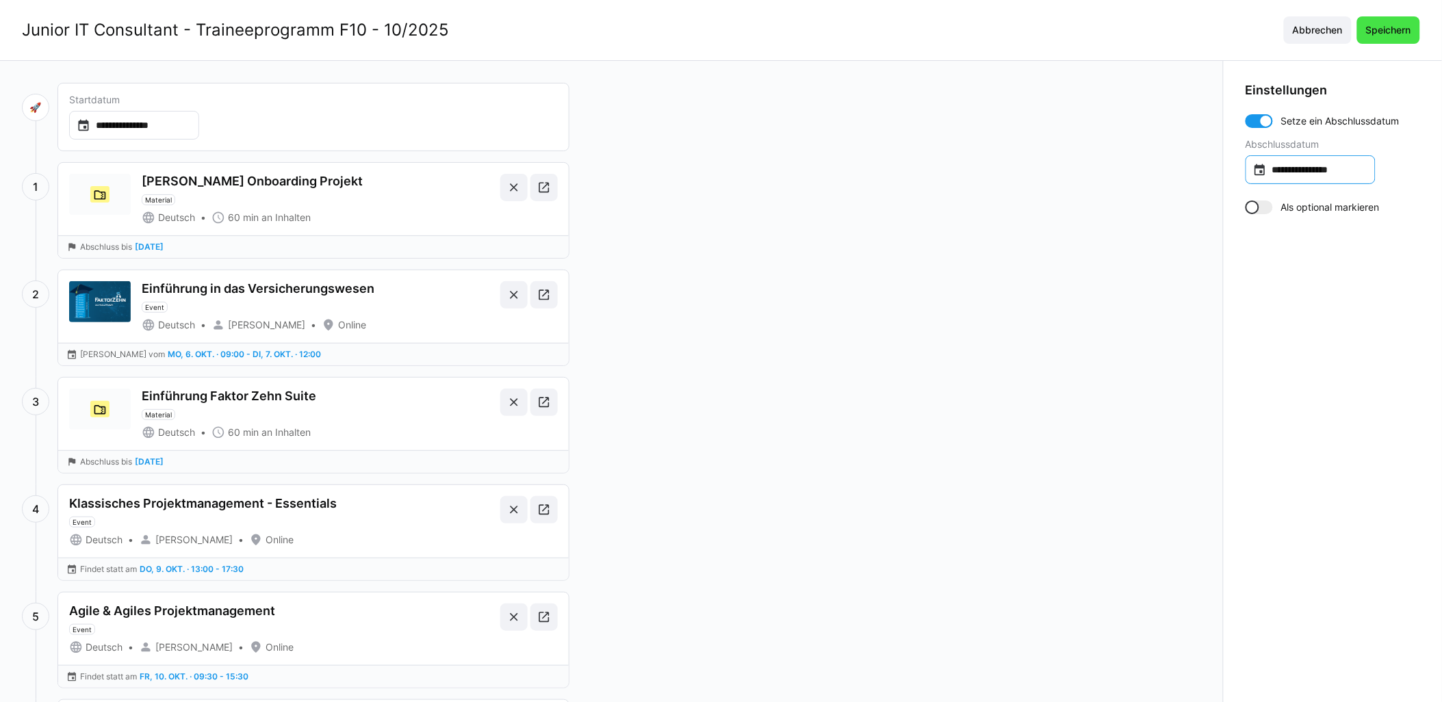  Describe the element at coordinates (229, 396) in the screenshot. I see `div: Einführung Faktor Zehn Suite` at that location.